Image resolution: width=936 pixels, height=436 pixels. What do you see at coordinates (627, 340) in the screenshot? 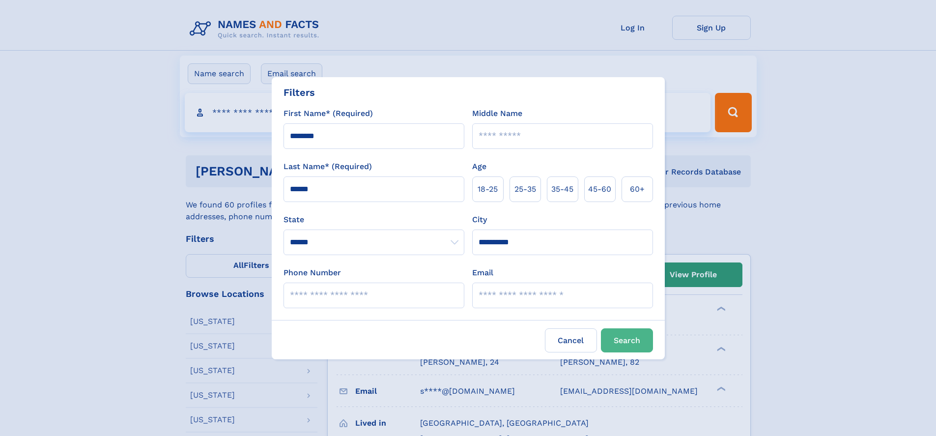
I see `button: Search` at bounding box center [627, 340].